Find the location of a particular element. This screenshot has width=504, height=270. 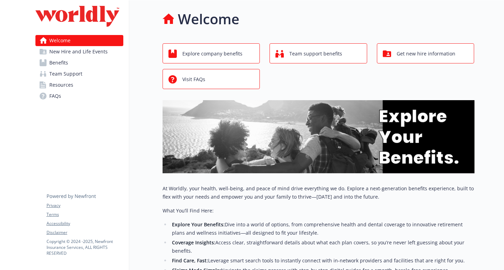

li: Leverage smart search tools to instantly connect with in-network providers and facilities that ar... is located at coordinates (322, 261).